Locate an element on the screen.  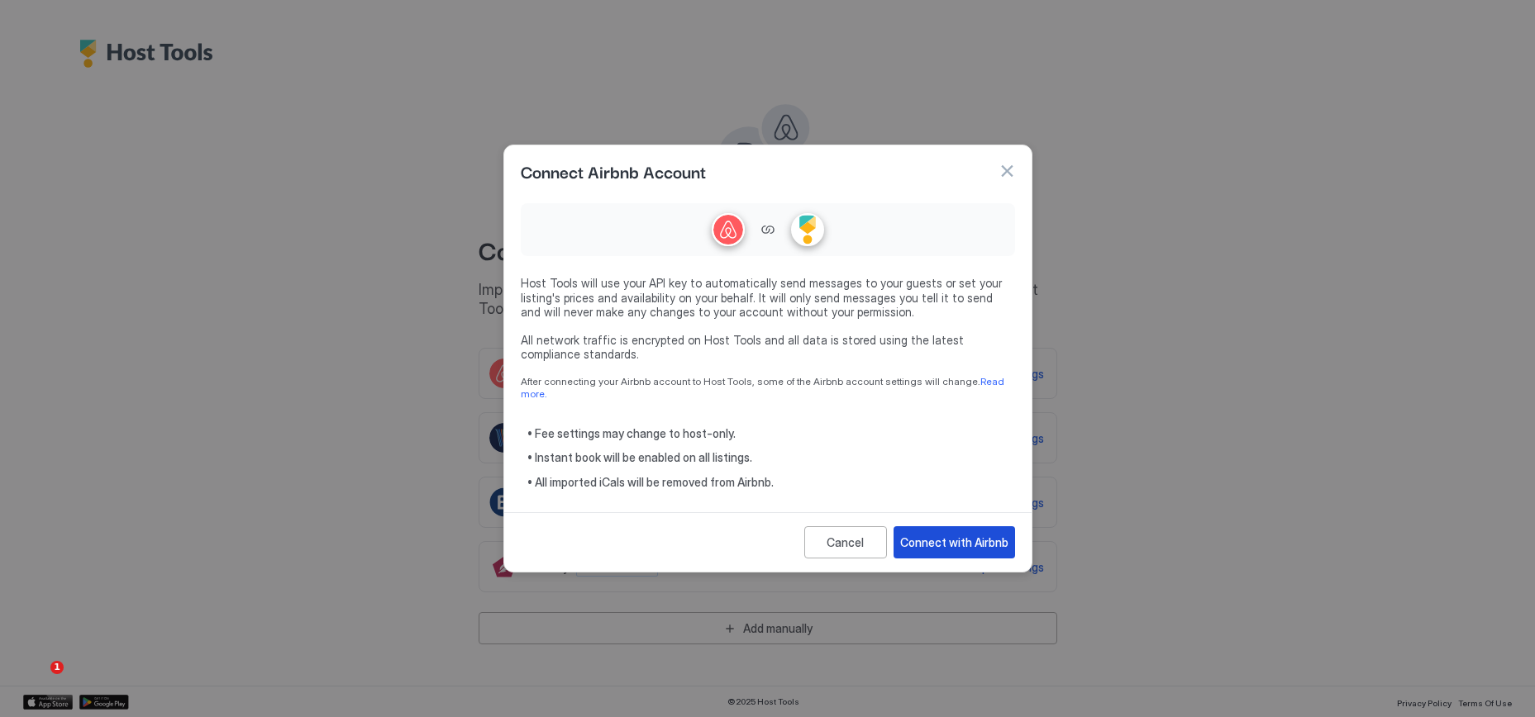
span: Connect Airbnb Account is located at coordinates (613, 171).